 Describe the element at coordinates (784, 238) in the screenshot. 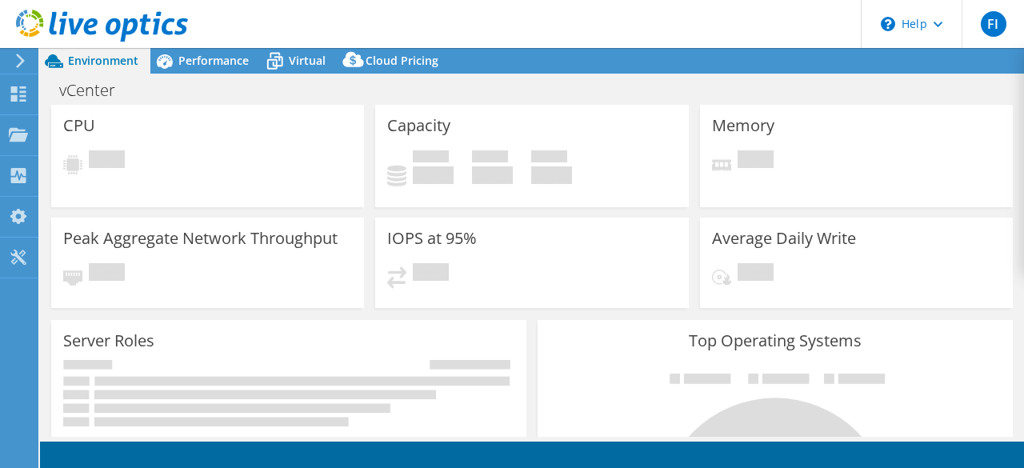

I see `h3: Average Daily Write` at that location.